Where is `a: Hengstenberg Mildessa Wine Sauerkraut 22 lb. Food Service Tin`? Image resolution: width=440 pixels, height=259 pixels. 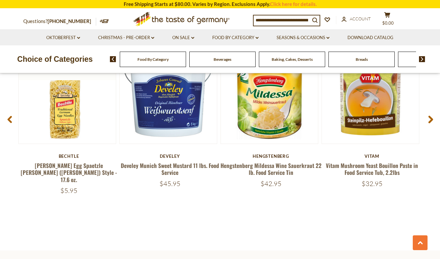 a: Hengstenberg Mildessa Wine Sauerkraut 22 lb. Food Service Tin is located at coordinates (271, 169).